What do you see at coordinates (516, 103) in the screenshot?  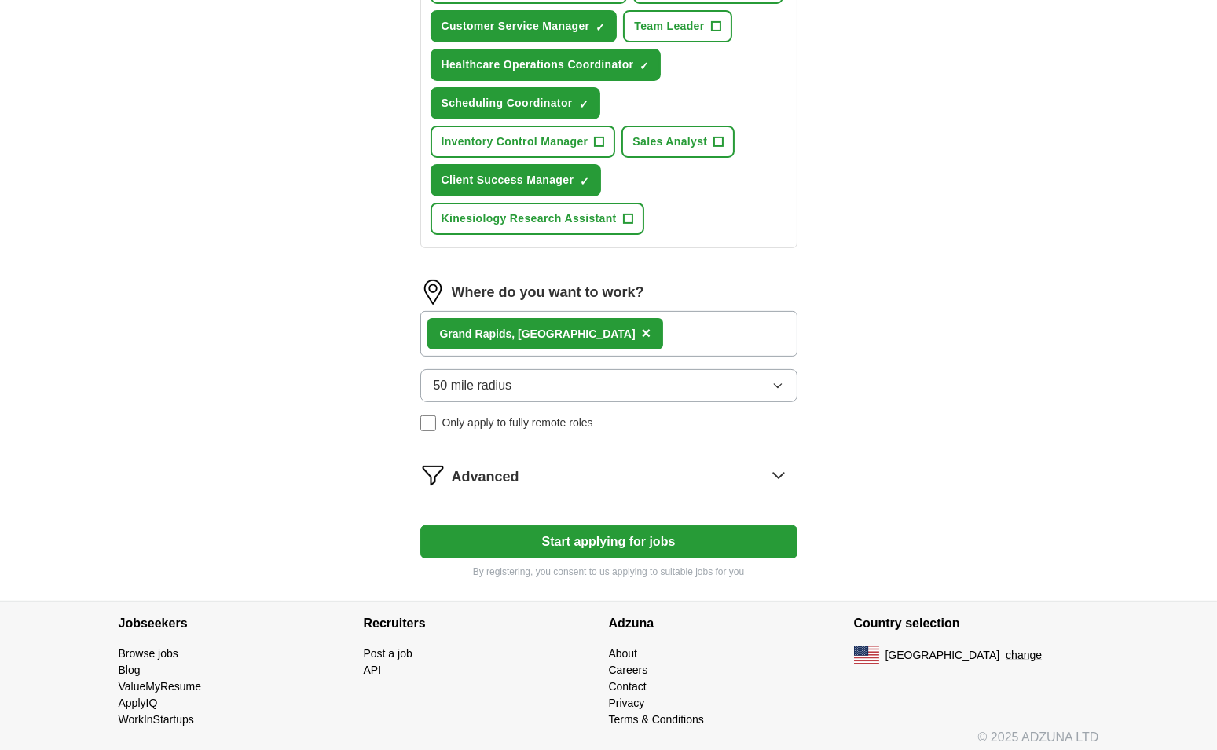 I see `button: Scheduling Coordinator✓` at bounding box center [516, 103].